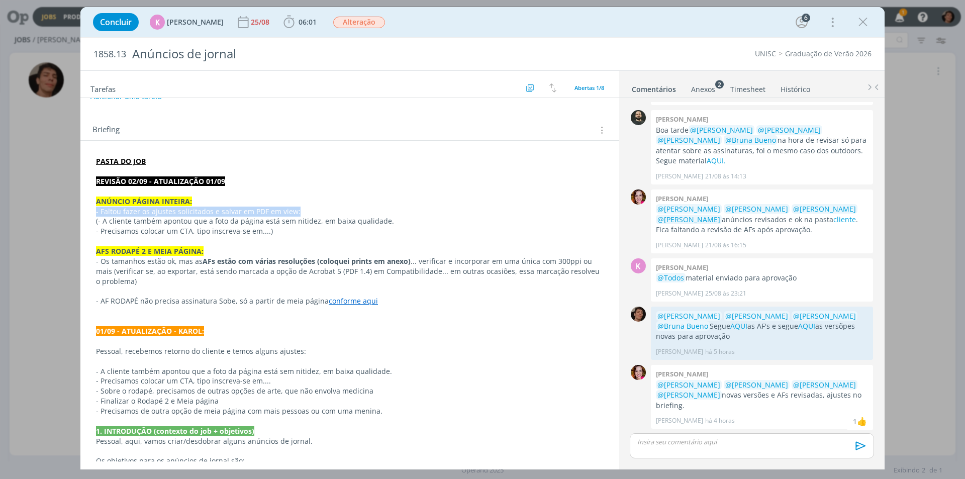 The height and width of the screenshot is (479, 965). I want to click on p: Segue as AF's e segue as versõpes novas para aprovação, so click(762, 326).